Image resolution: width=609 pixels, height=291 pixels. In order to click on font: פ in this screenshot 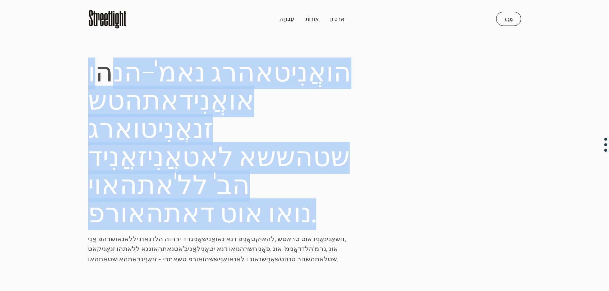, I will do `click(100, 239)`.